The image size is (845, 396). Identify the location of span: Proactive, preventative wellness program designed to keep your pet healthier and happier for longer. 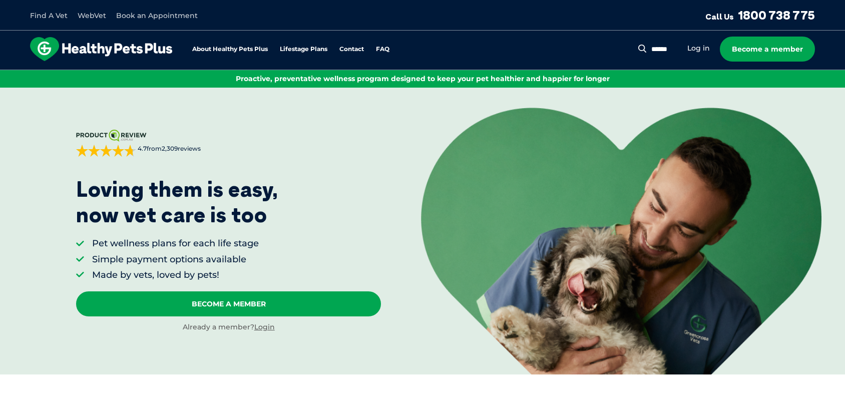
(423, 79).